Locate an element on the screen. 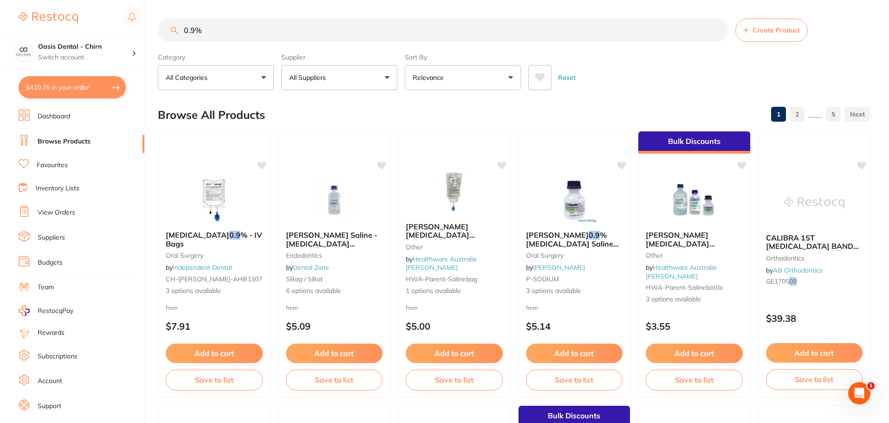 The image size is (889, 423). span: 1 is located at coordinates (871, 386).